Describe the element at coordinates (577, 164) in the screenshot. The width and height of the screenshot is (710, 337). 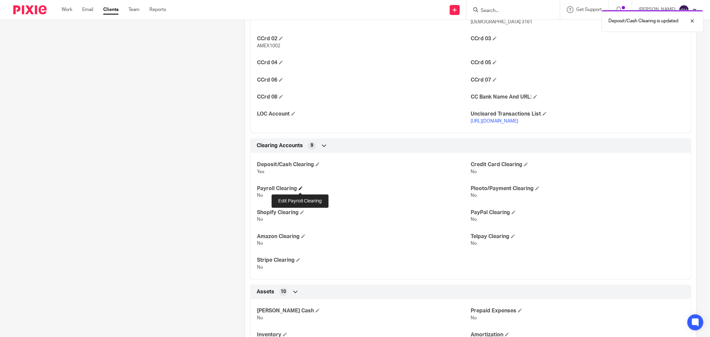
I see `h4: Credit Card Clearing` at that location.